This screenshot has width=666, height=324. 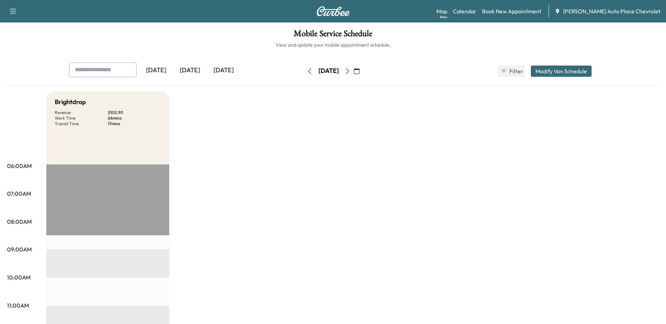 What do you see at coordinates (19, 194) in the screenshot?
I see `p: 07:00AM` at bounding box center [19, 194].